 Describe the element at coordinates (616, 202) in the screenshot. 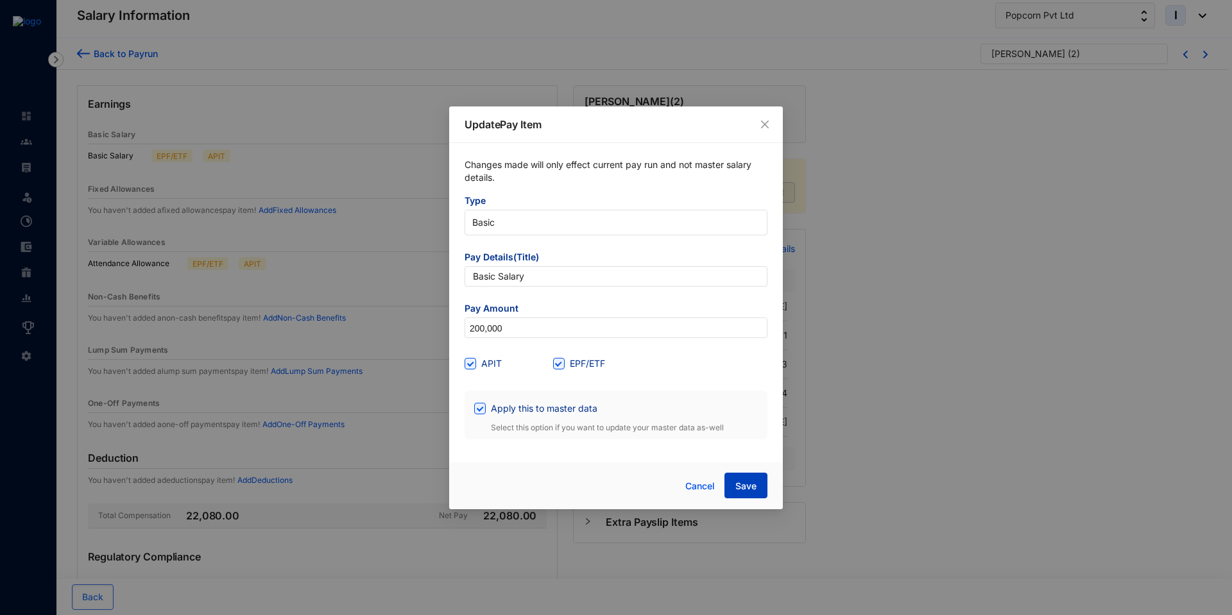

I see `span: Type` at that location.